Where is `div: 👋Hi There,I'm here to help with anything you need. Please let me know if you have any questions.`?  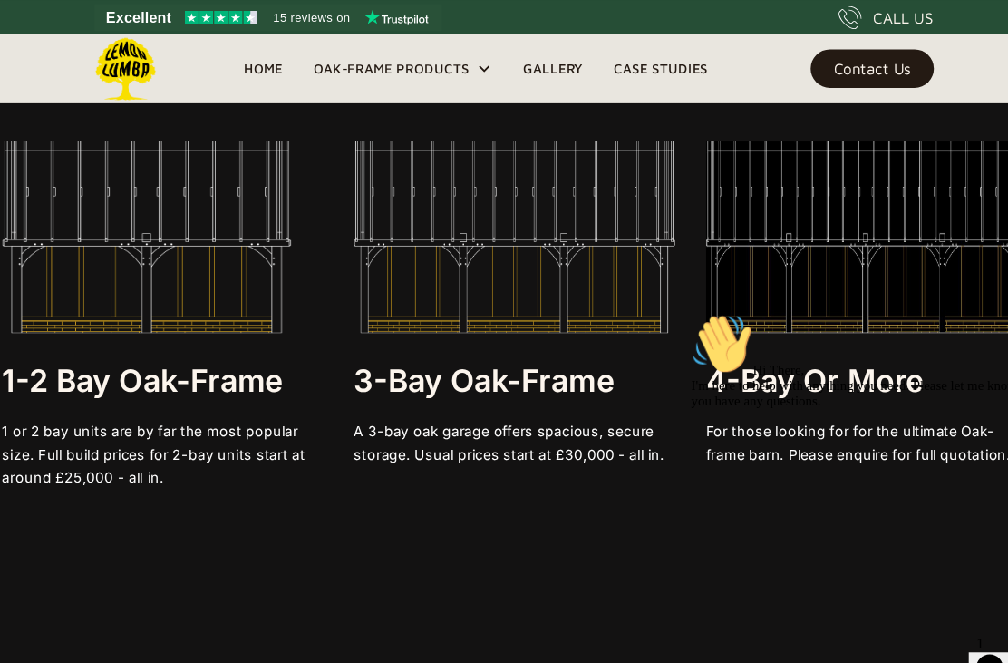 div: 👋Hi There,I'm here to help with anything you need. Please let me know if you have any questions. is located at coordinates (170, 53).